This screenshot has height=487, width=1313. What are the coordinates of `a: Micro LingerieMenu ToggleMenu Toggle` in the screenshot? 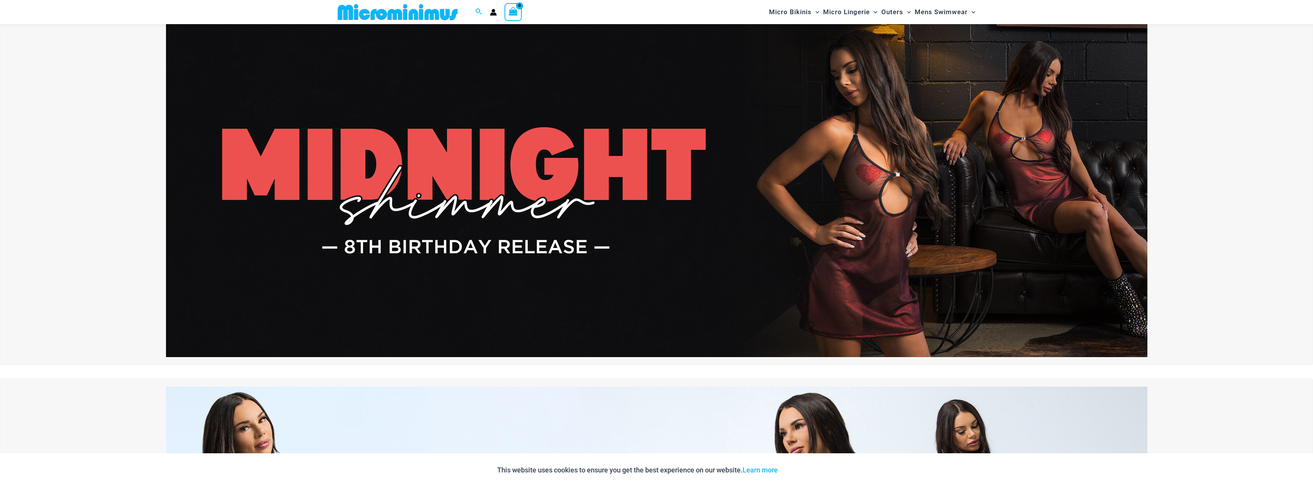 It's located at (850, 12).